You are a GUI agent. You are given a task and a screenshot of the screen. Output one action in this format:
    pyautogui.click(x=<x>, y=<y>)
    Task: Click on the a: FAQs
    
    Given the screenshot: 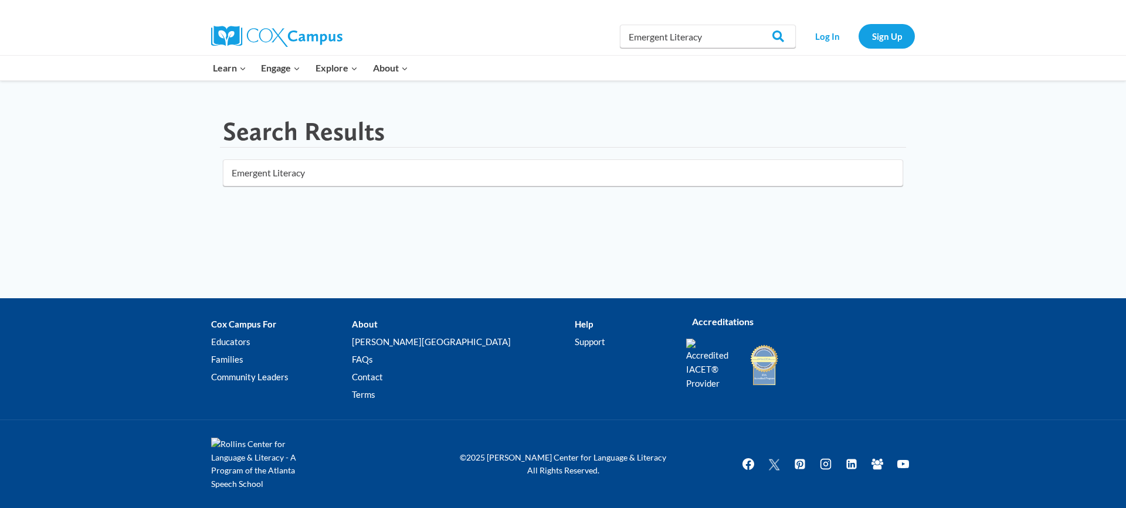 What is the action you would take?
    pyautogui.click(x=463, y=360)
    